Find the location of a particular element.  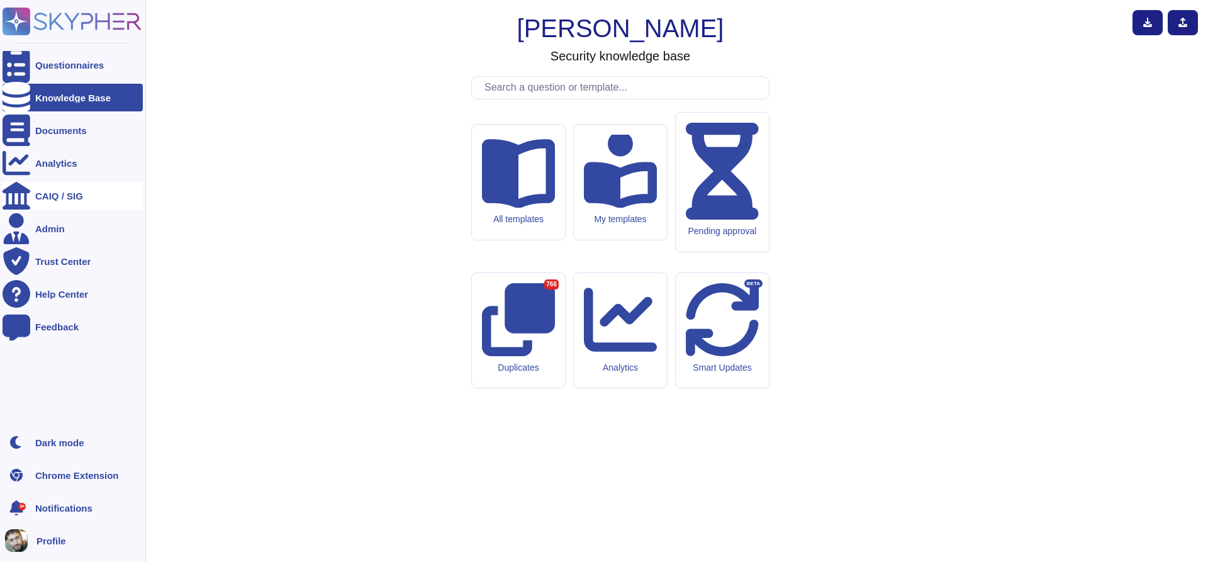

a: Feedback is located at coordinates (72, 327).